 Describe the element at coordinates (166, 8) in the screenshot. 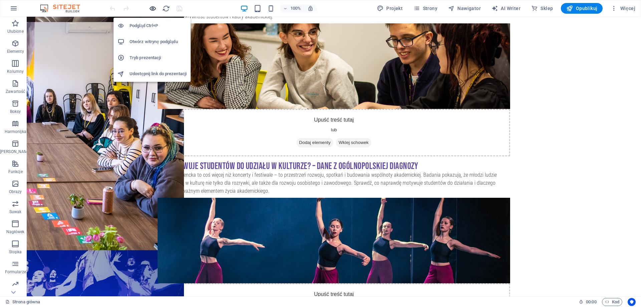

I see `button: reload` at that location.